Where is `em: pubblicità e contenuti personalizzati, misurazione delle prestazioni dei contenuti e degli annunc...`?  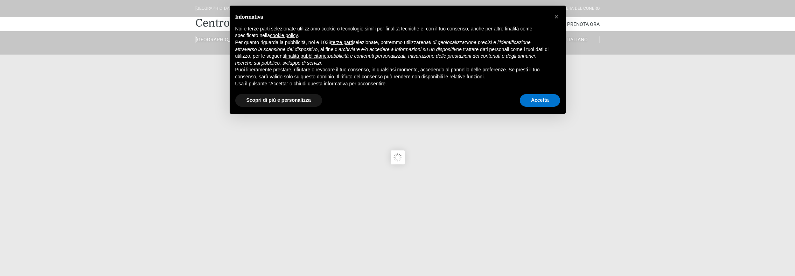 em: pubblicità e contenuti personalizzati, misurazione delle prestazioni dei contenuti e degli annunc... is located at coordinates (386, 60).